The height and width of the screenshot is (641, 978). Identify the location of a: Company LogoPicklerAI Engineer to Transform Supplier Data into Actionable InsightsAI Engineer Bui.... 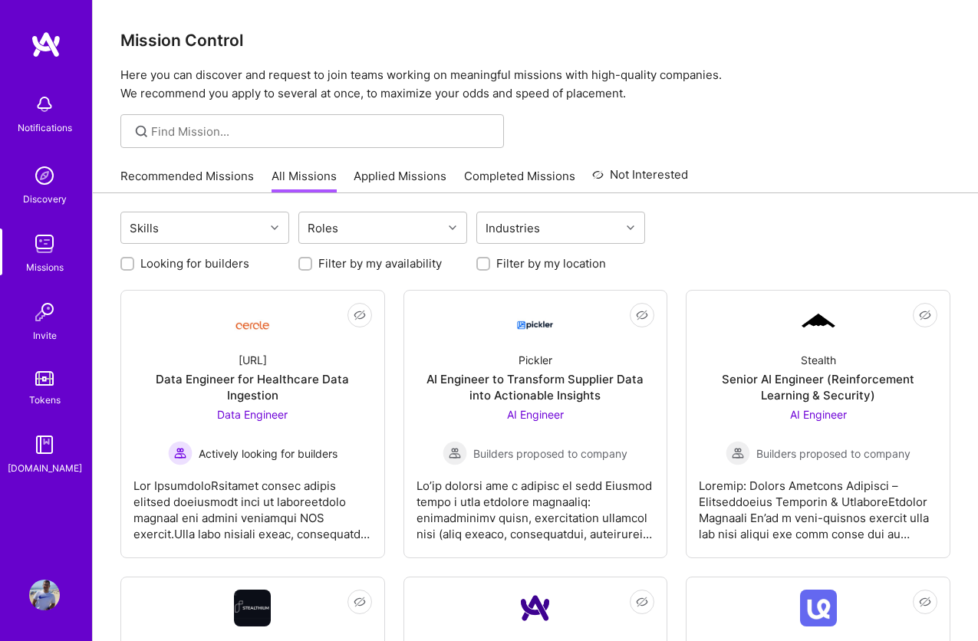
(535, 424).